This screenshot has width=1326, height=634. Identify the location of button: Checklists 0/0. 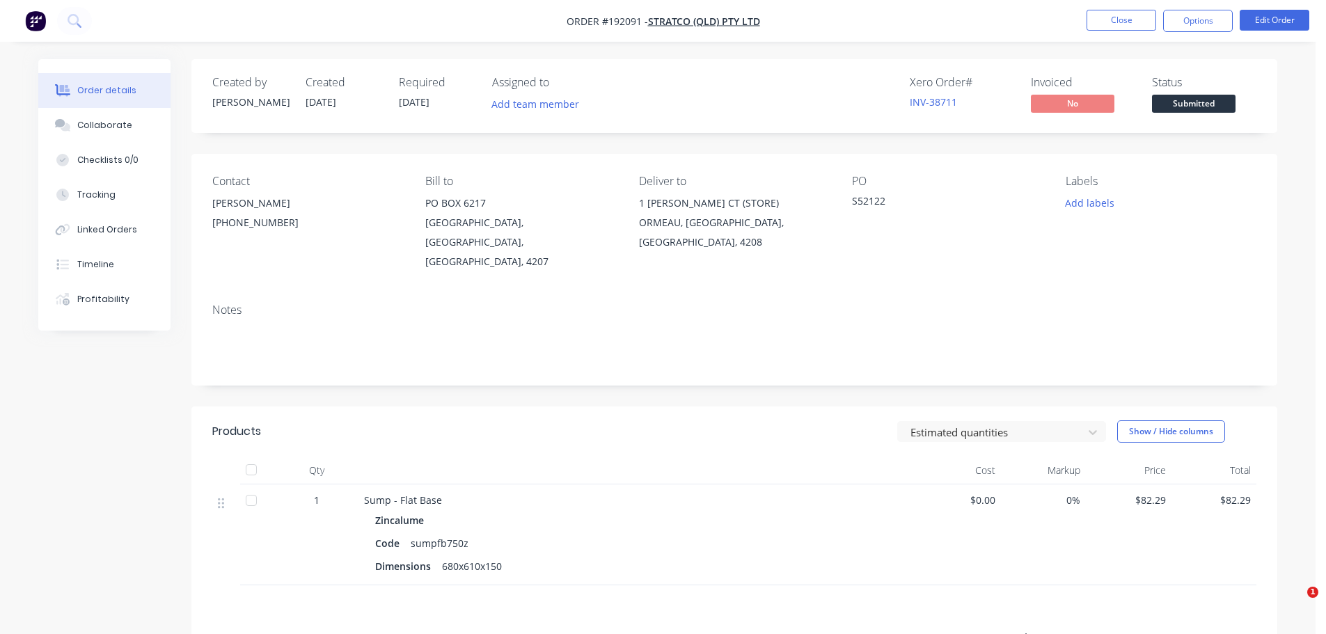
(104, 160).